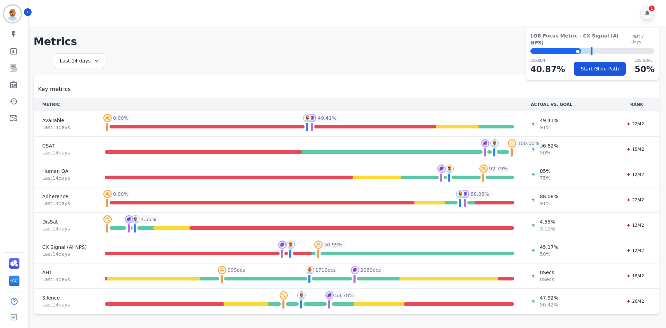 This screenshot has width=666, height=328. I want to click on span: Silence, so click(65, 298).